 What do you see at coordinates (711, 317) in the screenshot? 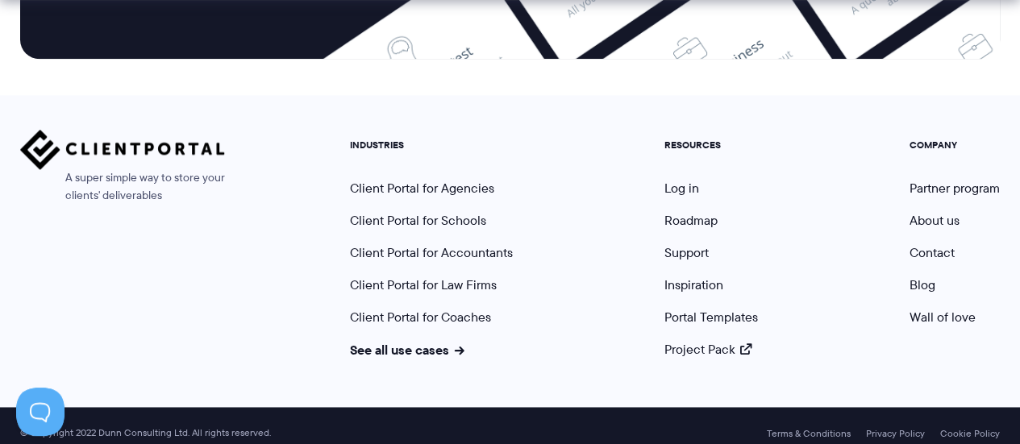
I see `a: Portal Templates` at bounding box center [711, 317].